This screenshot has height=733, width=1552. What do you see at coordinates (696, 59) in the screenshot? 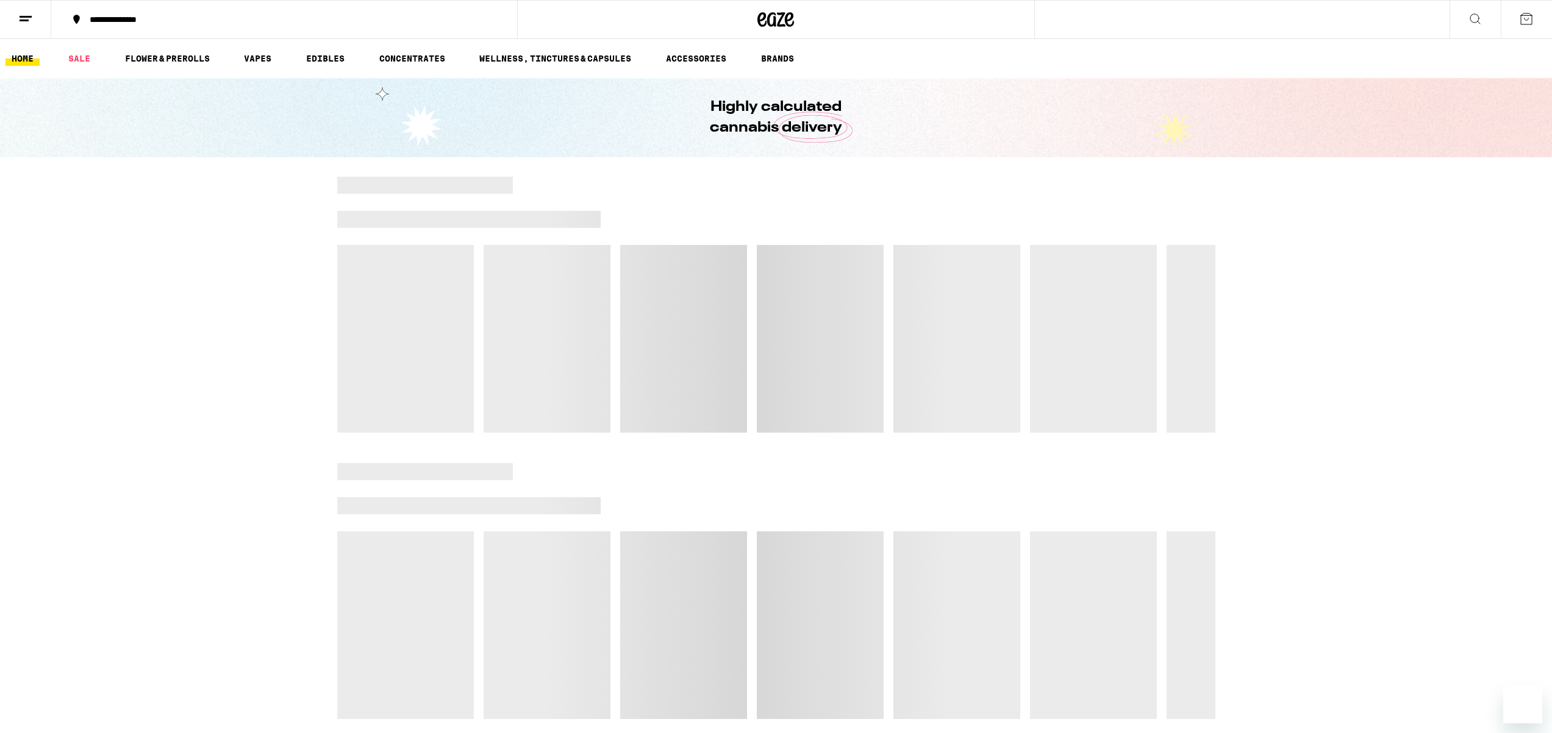
I see `a: ACCESSORIES` at bounding box center [696, 59].